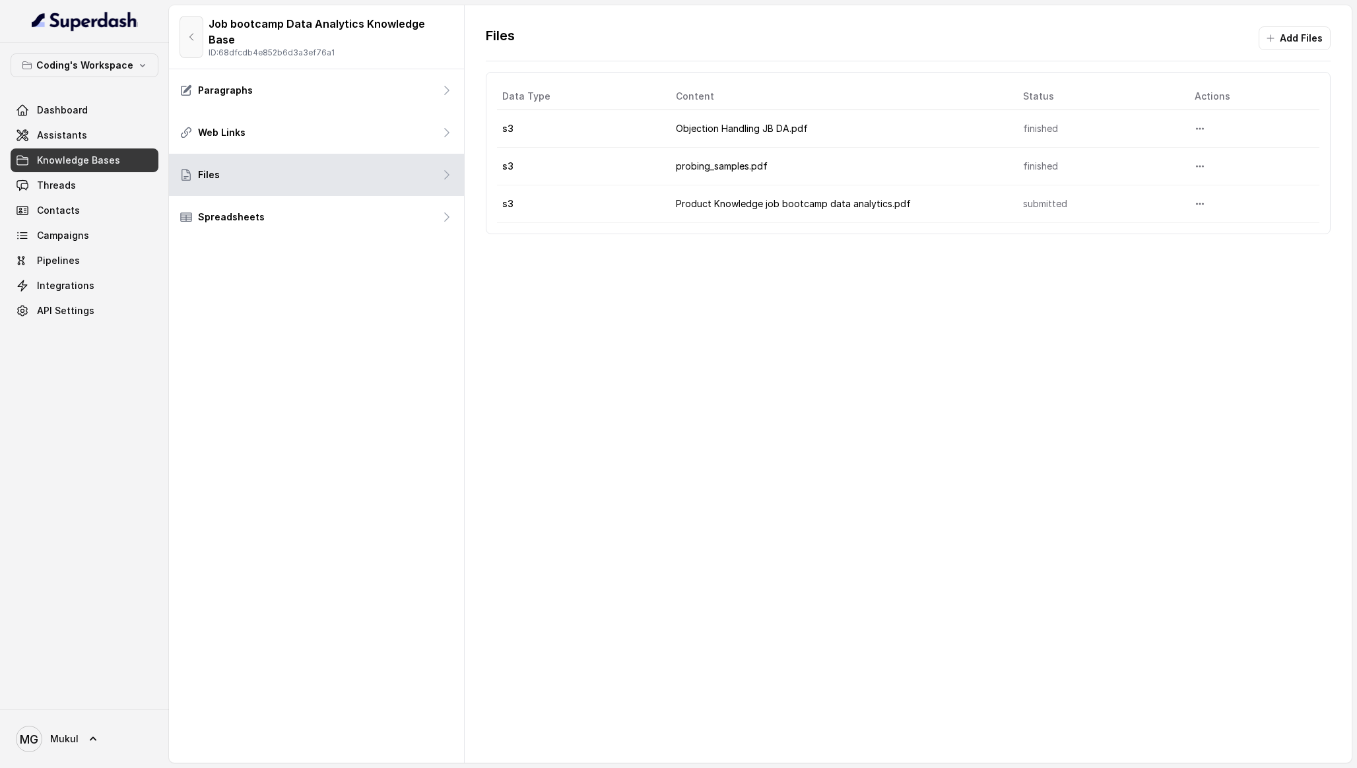  I want to click on p: Spreadsheets, so click(231, 217).